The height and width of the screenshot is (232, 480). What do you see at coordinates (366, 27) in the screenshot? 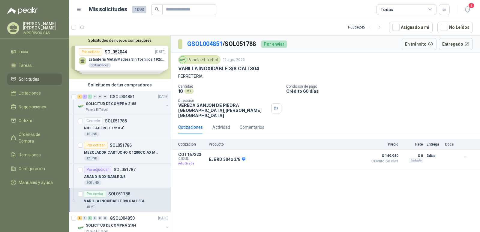
I see `div: 1 - 50 de 245` at bounding box center [366, 27].